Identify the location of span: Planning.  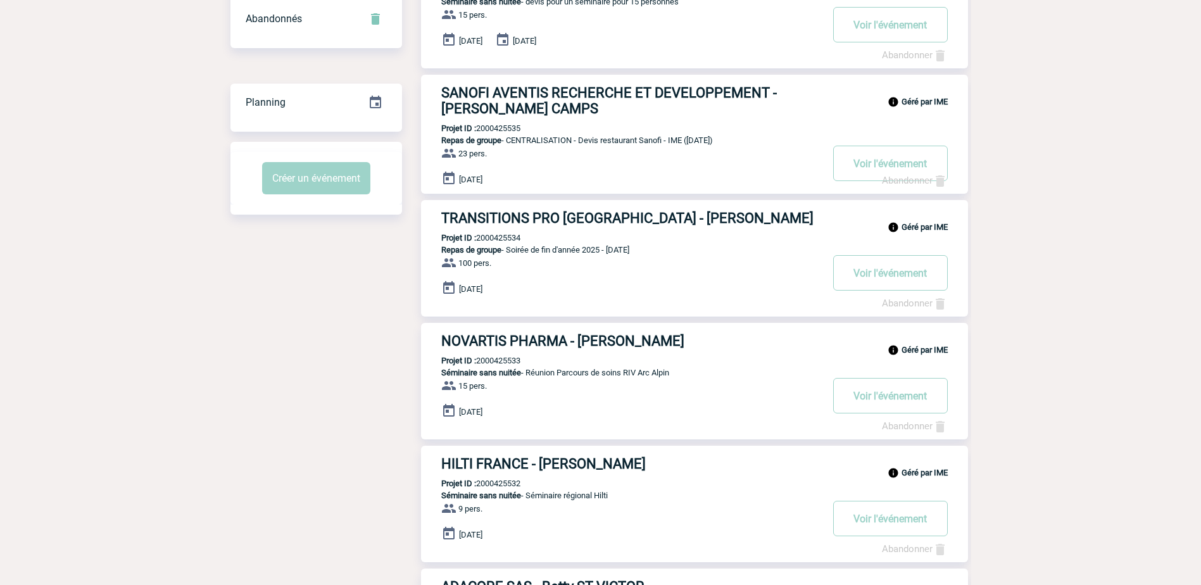
(265, 102).